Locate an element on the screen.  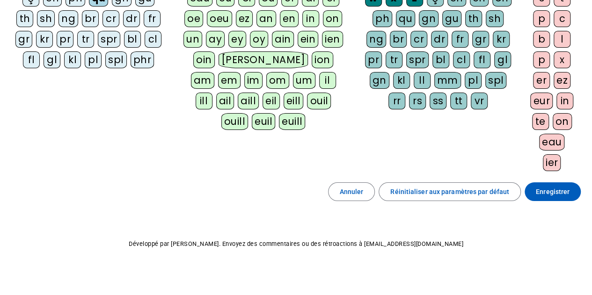
div: c is located at coordinates (562, 19).